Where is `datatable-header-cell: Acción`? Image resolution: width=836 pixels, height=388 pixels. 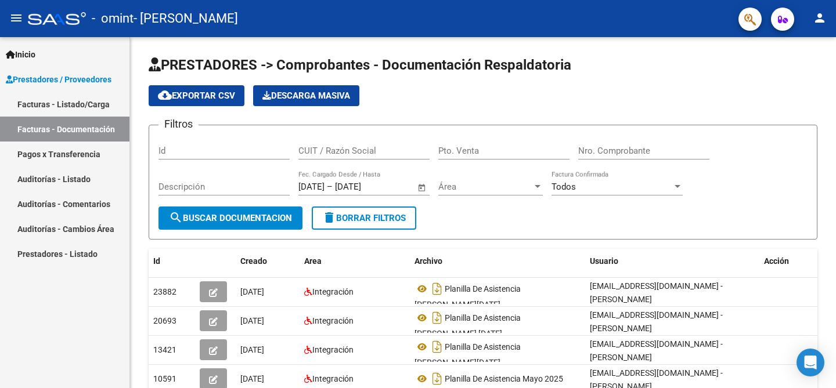 datatable-header-cell: Acción is located at coordinates (788, 261).